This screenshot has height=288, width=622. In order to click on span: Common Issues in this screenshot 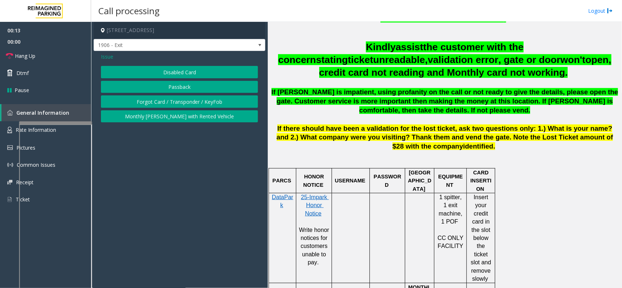, I will do `click(36, 165)`.